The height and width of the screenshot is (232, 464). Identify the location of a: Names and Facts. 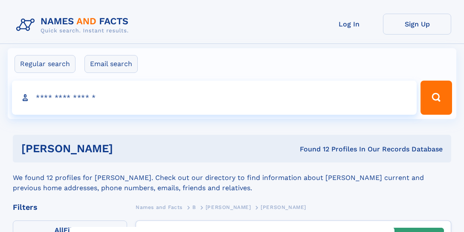
(159, 207).